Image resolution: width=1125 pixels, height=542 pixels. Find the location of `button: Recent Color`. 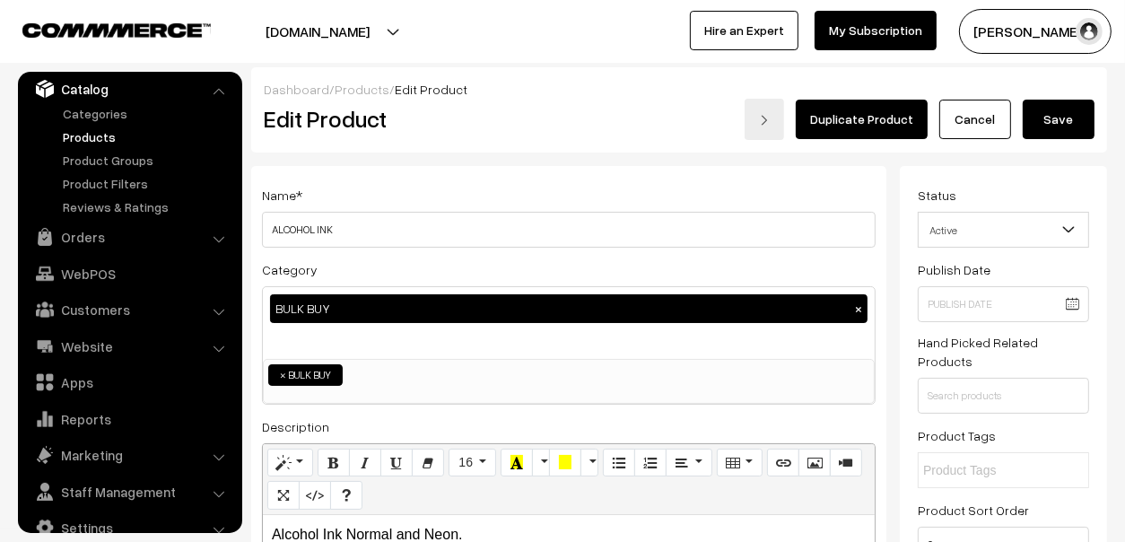

button: Recent Color is located at coordinates (517, 463).